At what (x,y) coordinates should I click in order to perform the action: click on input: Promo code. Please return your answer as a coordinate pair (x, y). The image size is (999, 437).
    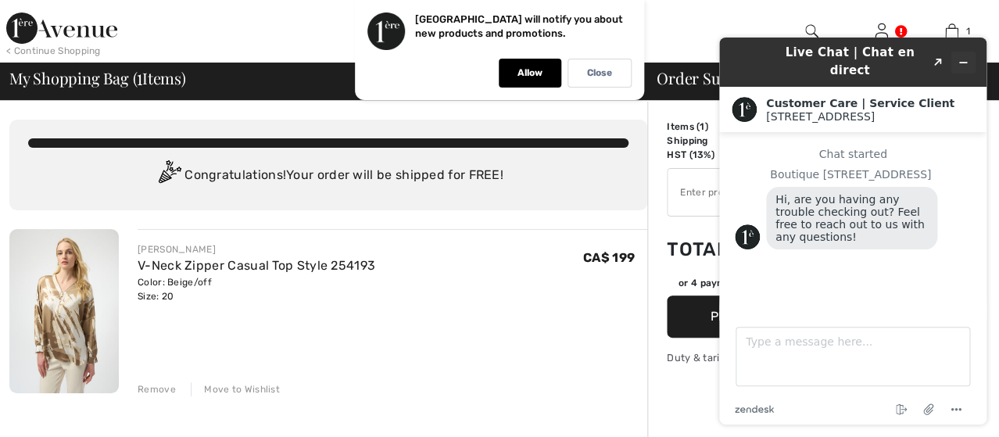
    Looking at the image, I should click on (762, 192).